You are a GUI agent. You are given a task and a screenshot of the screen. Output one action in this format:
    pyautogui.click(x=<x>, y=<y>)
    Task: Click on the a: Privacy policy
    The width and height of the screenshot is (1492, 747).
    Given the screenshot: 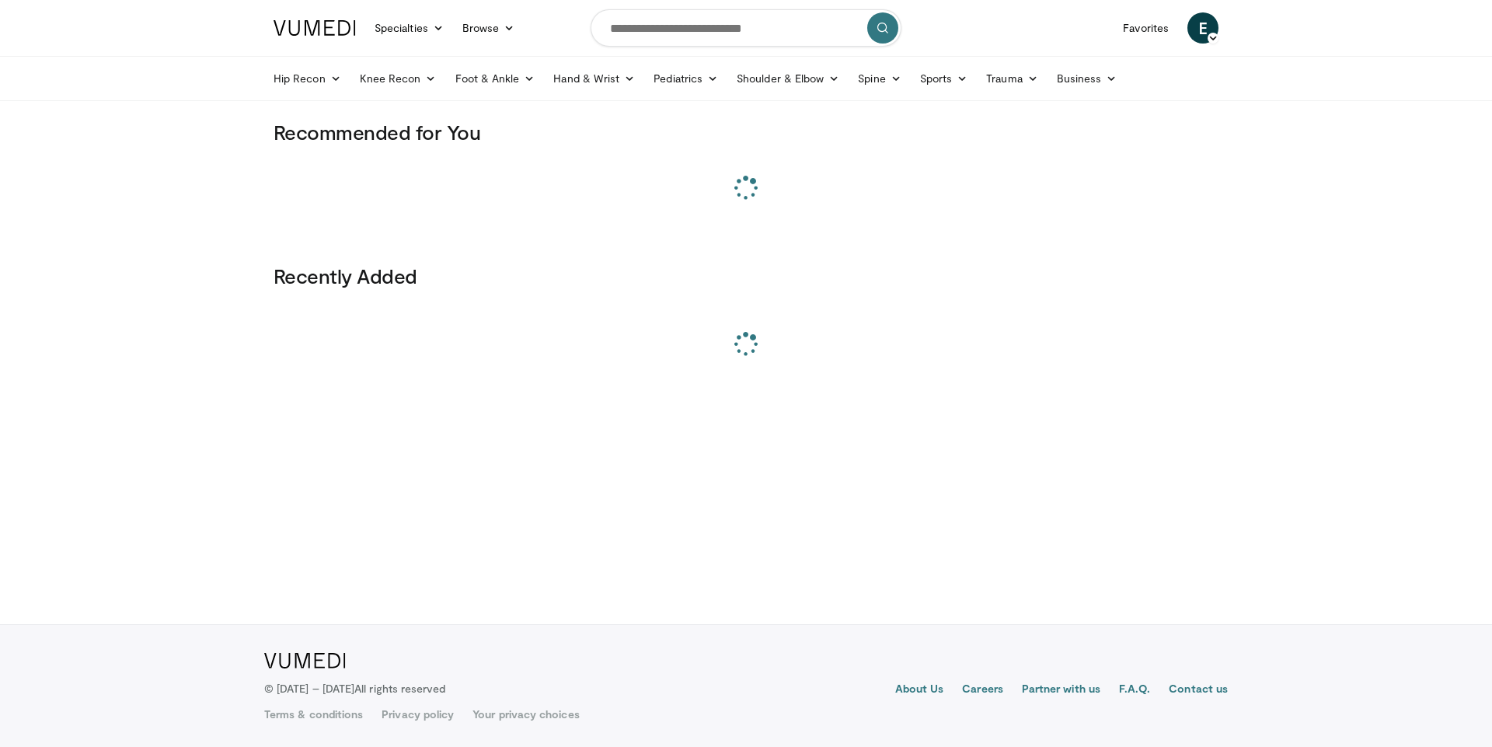 What is the action you would take?
    pyautogui.click(x=417, y=714)
    